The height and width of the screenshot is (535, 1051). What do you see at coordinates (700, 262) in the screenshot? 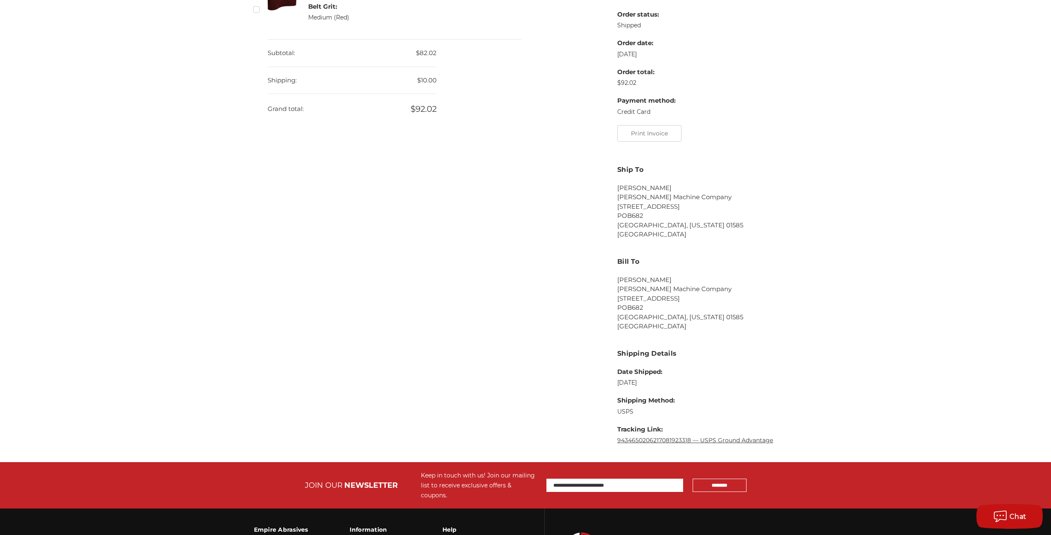
I see `h3: Bill To` at bounding box center [700, 262].